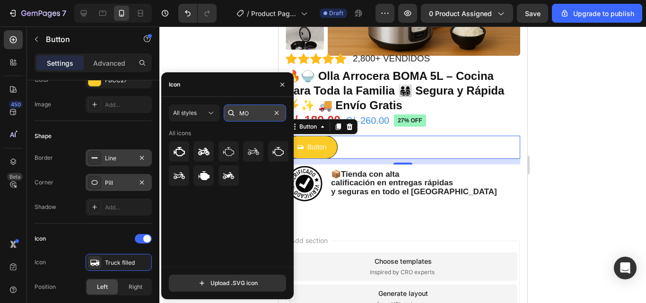  Describe the element at coordinates (44, 158) in the screenshot. I see `div: Border` at that location.